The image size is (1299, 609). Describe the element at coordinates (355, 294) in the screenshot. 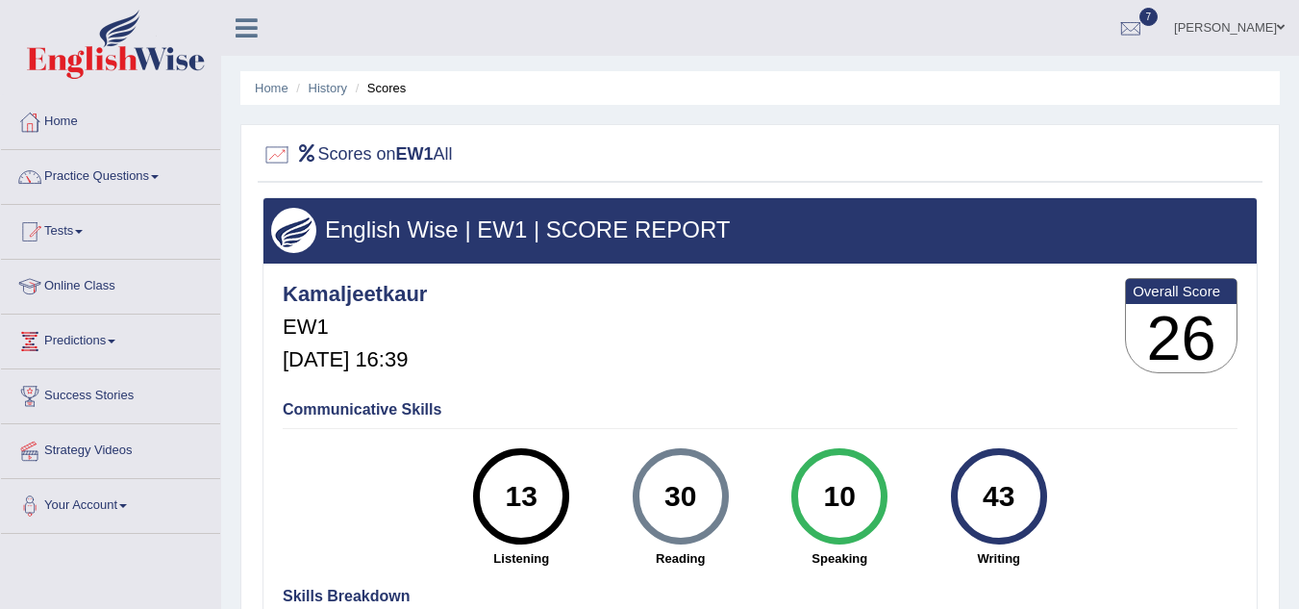

I see `h4: Kamaljeetkaur` at that location.